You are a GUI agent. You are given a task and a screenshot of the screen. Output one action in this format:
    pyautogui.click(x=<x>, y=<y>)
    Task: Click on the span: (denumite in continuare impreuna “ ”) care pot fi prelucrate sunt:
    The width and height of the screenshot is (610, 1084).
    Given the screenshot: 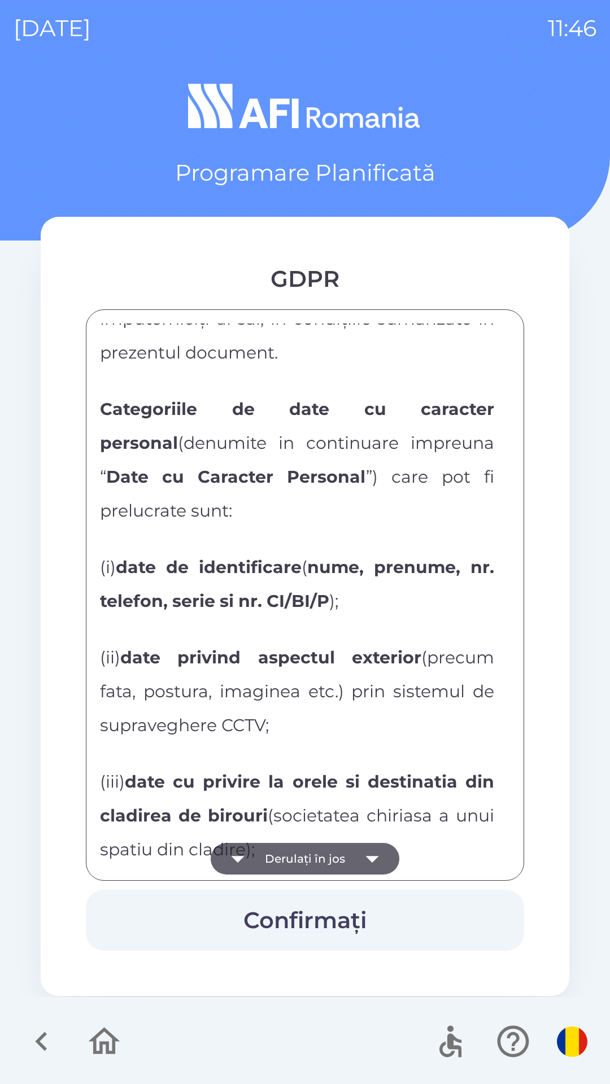 What is the action you would take?
    pyautogui.click(x=297, y=460)
    